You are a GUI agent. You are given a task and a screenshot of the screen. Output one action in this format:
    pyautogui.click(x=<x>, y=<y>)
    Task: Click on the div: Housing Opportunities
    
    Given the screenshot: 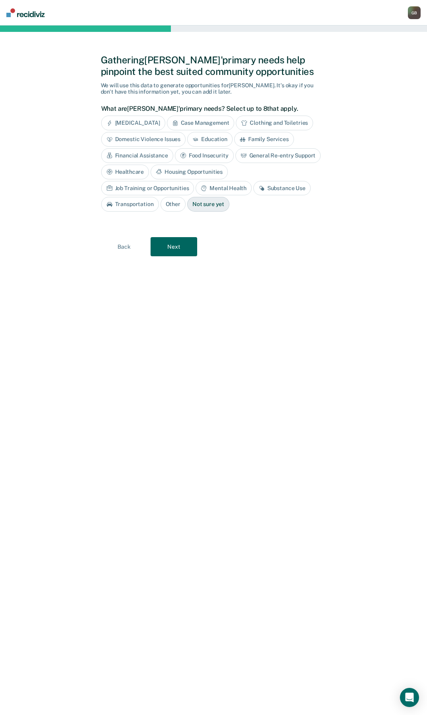 What is the action you would take?
    pyautogui.click(x=189, y=172)
    